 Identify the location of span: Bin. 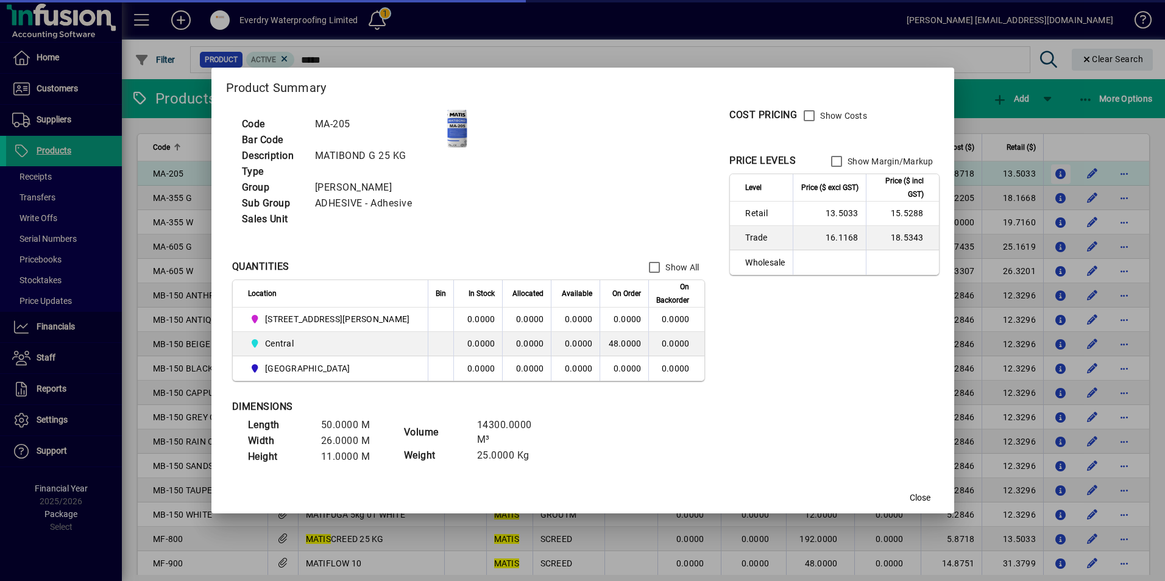
(440, 294).